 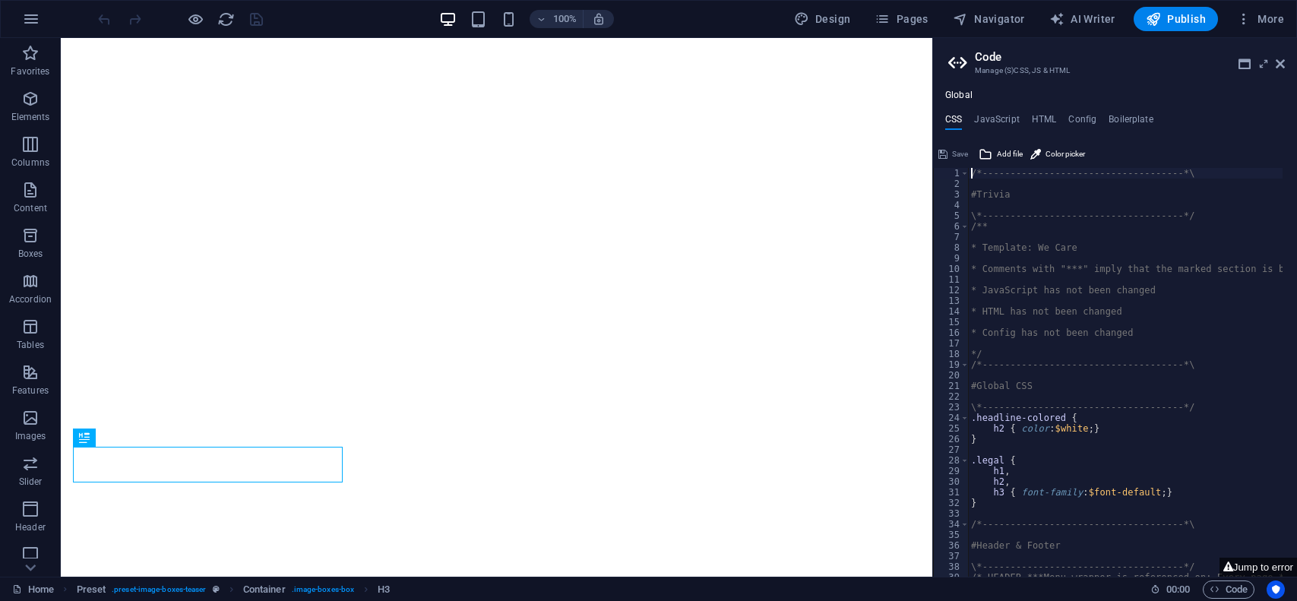 What do you see at coordinates (30, 71) in the screenshot?
I see `p: Favorites` at bounding box center [30, 71].